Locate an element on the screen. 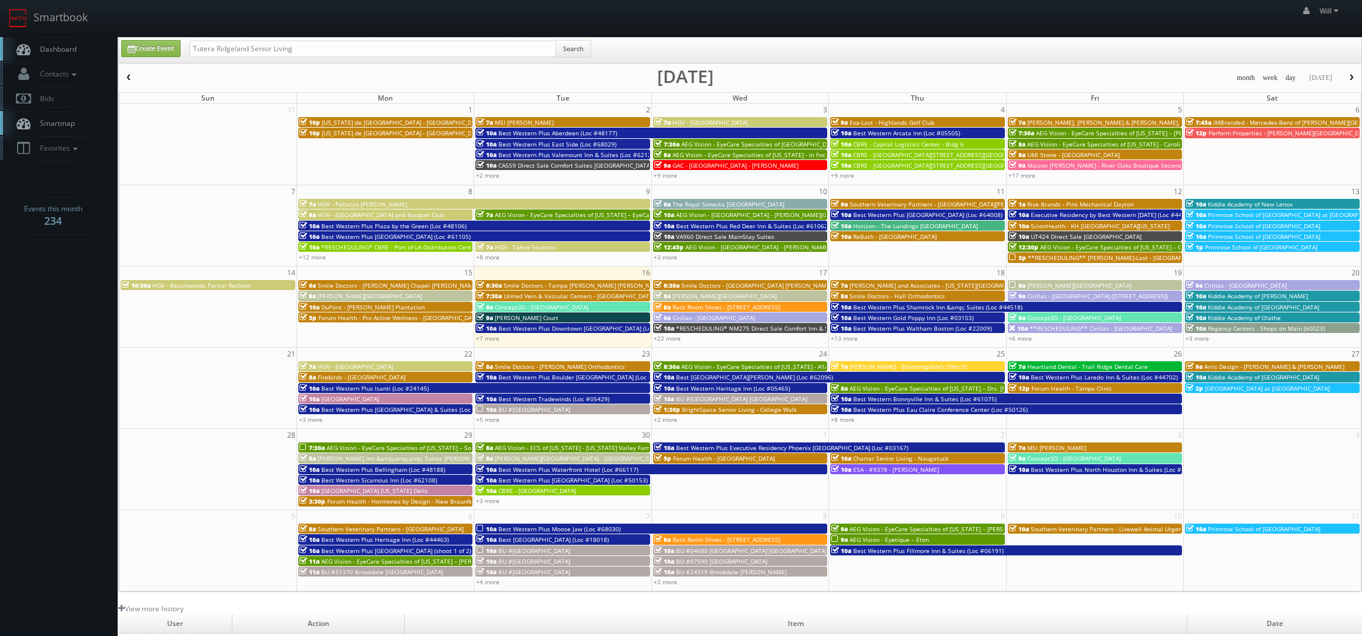 The image size is (1362, 636). a: +5 more is located at coordinates (488, 419).